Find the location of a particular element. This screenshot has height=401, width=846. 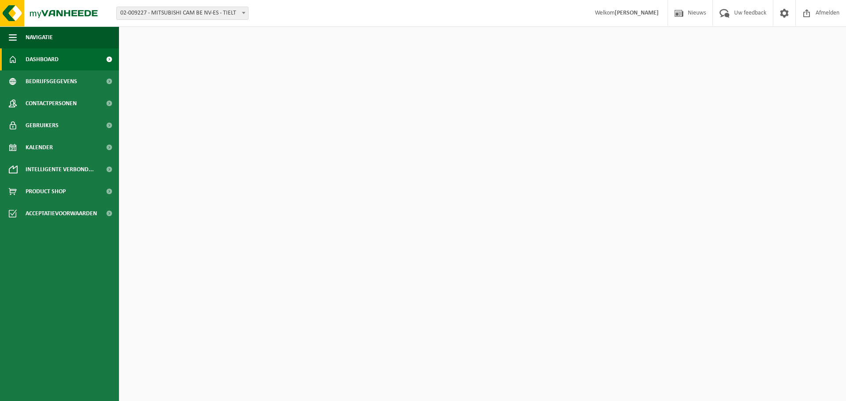

span: Bedrijfsgegevens is located at coordinates (51, 82).